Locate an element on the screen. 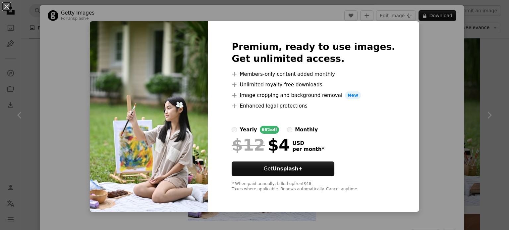 The height and width of the screenshot is (230, 509). span: USD is located at coordinates (308, 144).